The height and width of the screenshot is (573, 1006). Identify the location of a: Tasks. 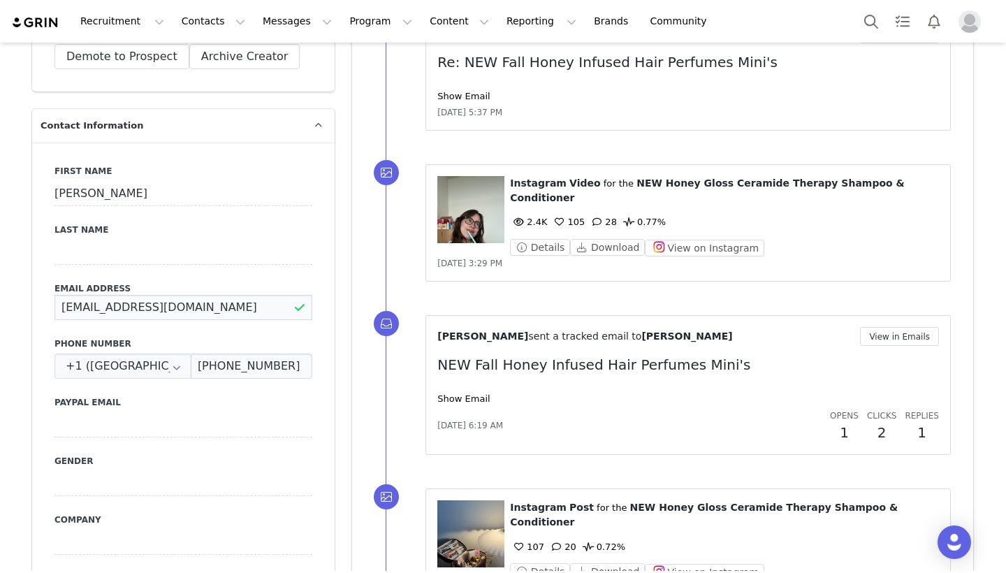
(903, 21).